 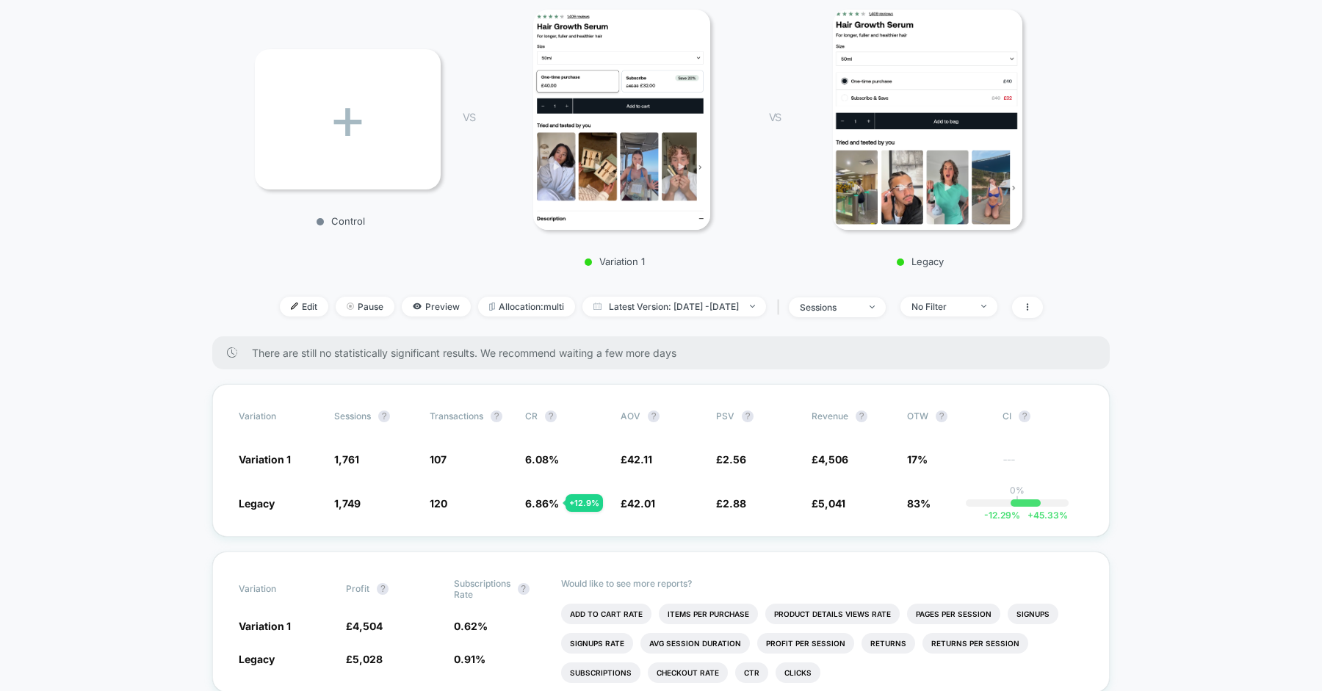 What do you see at coordinates (615, 262) in the screenshot?
I see `p: Variation 1` at bounding box center [615, 262].